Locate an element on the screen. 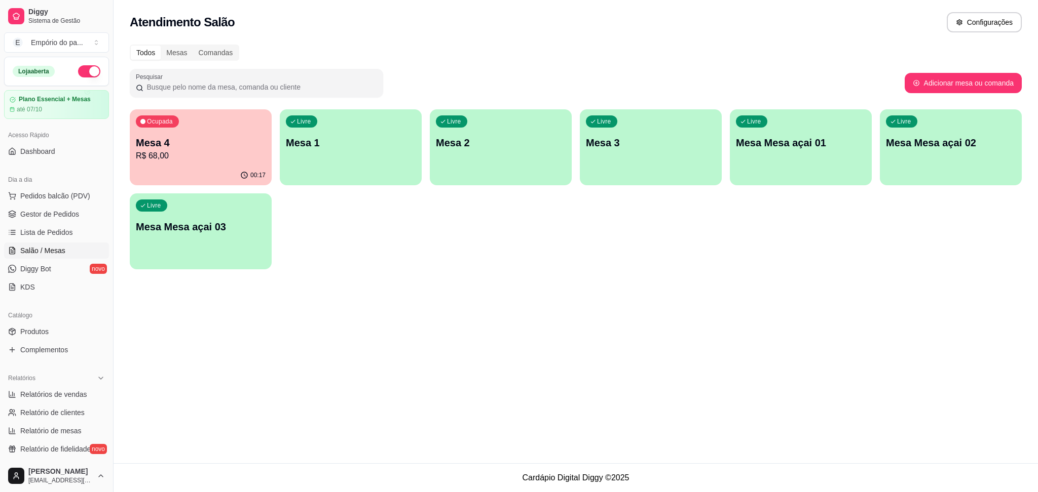 This screenshot has height=492, width=1038. h2: Atendimento Salão is located at coordinates (182, 22).